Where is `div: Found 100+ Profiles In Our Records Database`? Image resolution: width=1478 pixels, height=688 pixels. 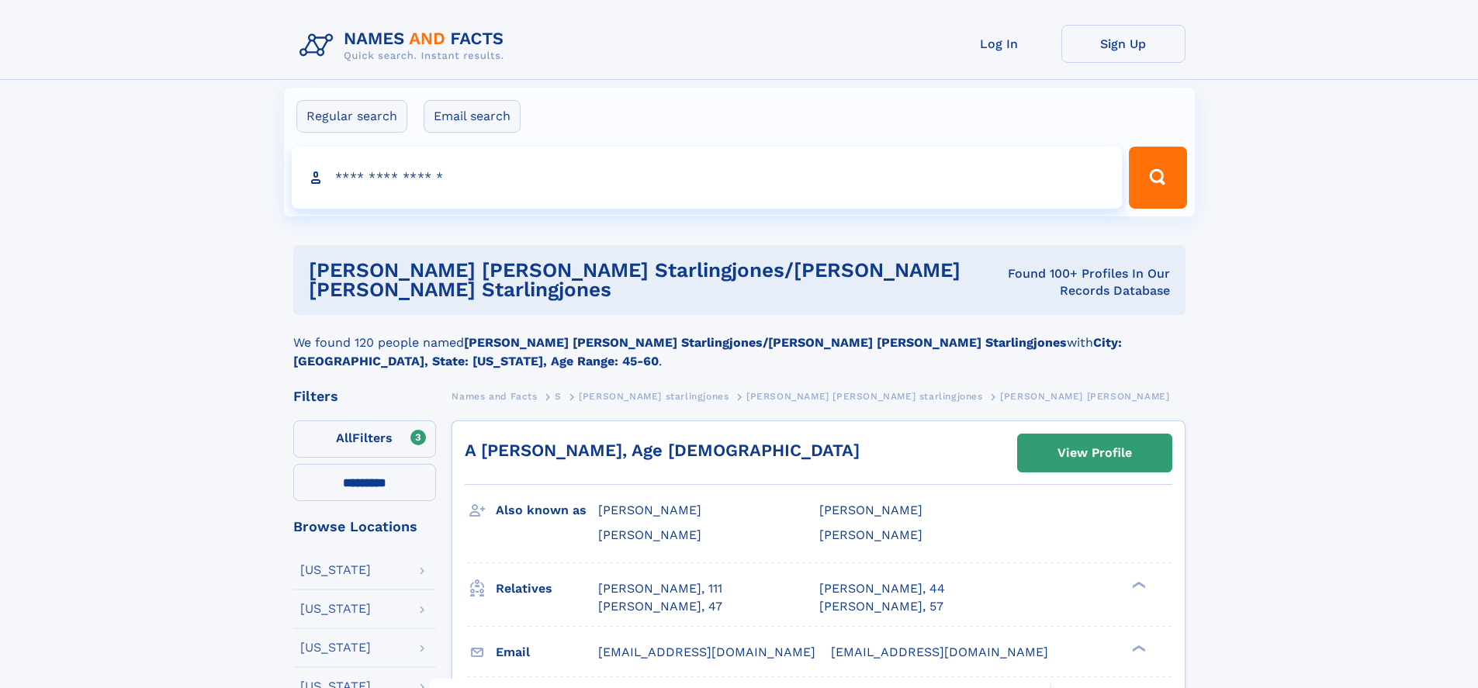 div: Found 100+ Profiles In Our Records Database is located at coordinates (1074, 282).